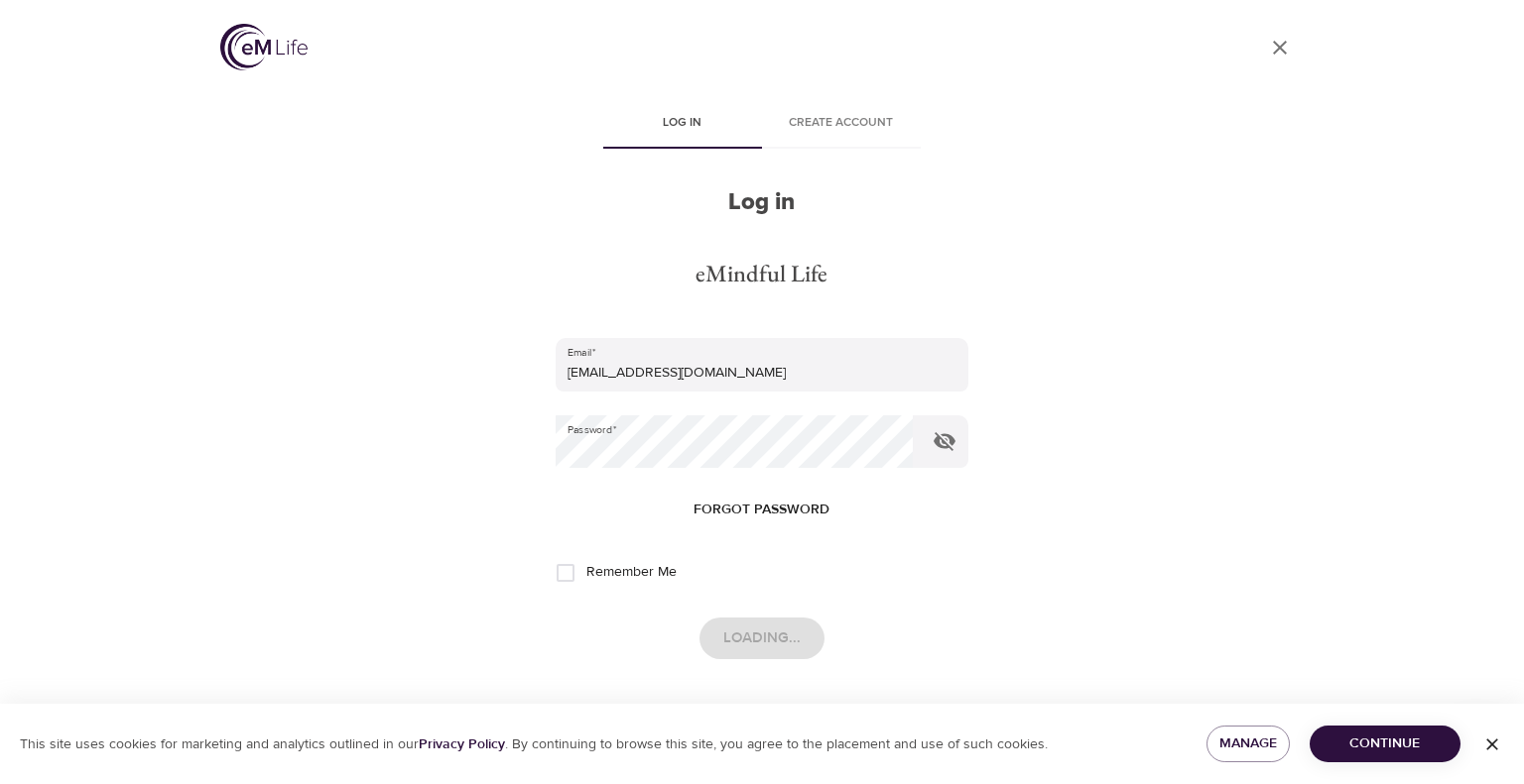 Image resolution: width=1524 pixels, height=784 pixels. What do you see at coordinates (841, 123) in the screenshot?
I see `span: Create account` at bounding box center [841, 123].